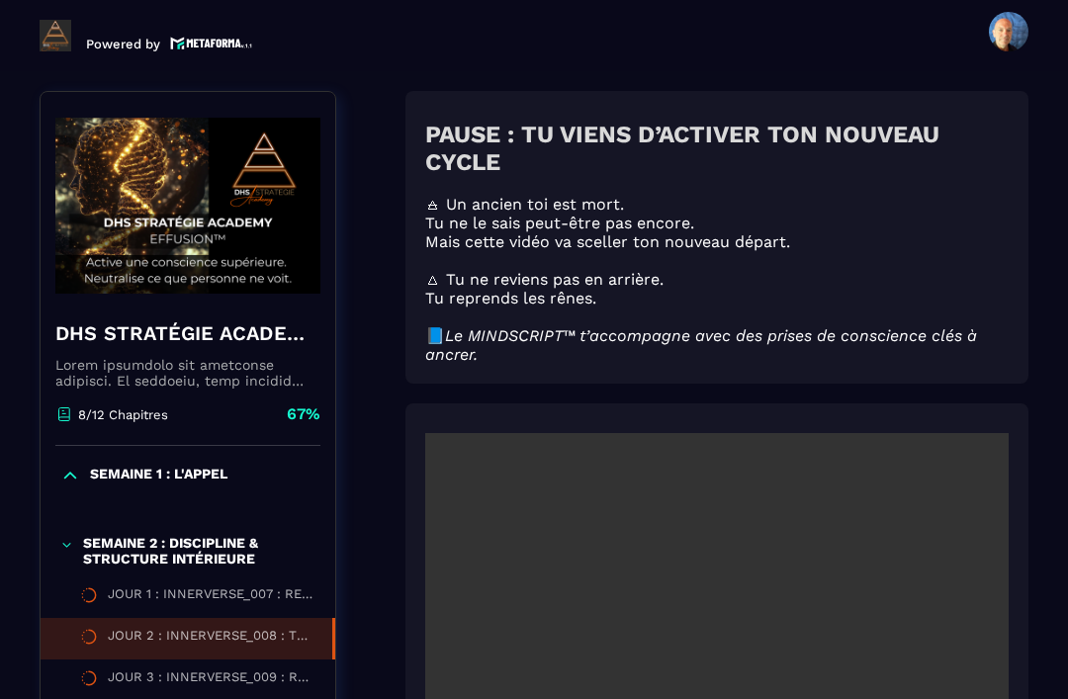 The image size is (1068, 699). I want to click on div: JOUR 1 : INNERVERSE_007 : RENCONTRE AVEC TON ENFANT INTÉRIEUR, so click(212, 597).